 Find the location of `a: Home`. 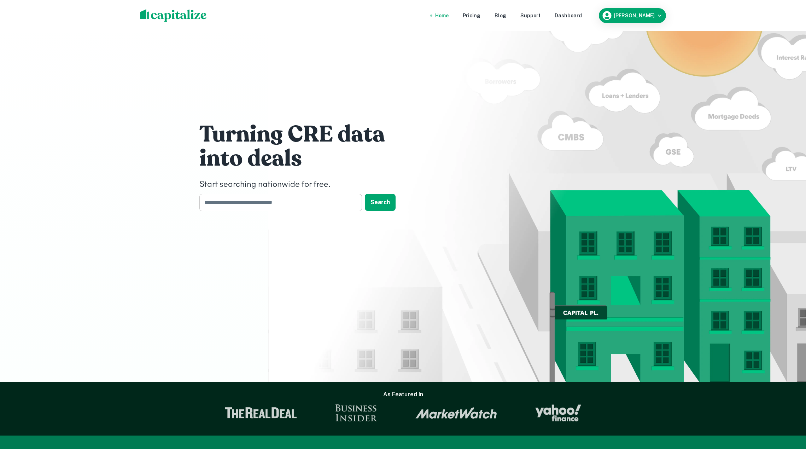

a: Home is located at coordinates (442, 16).